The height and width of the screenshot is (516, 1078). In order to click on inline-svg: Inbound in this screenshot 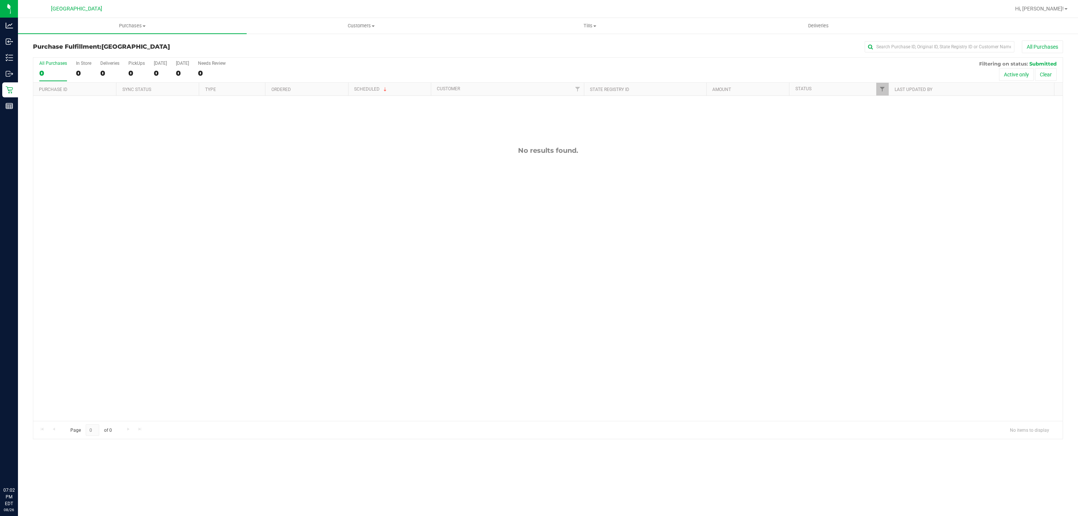, I will do `click(9, 42)`.